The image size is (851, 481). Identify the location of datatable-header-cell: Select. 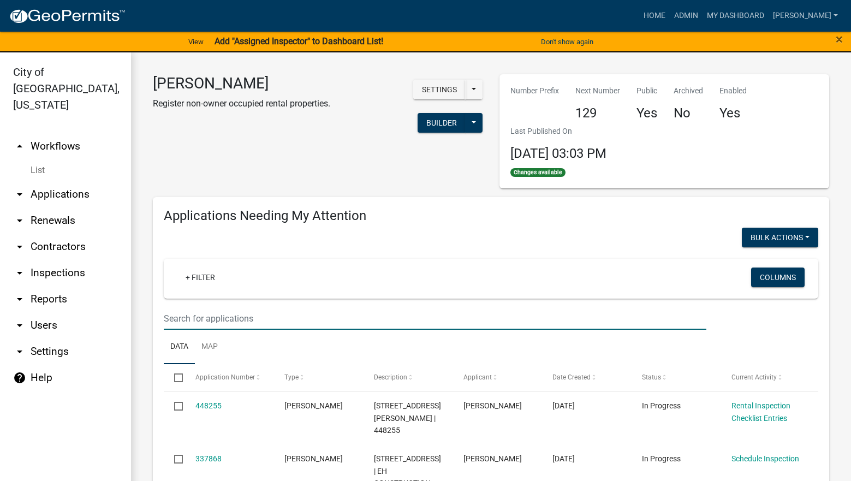
(174, 377).